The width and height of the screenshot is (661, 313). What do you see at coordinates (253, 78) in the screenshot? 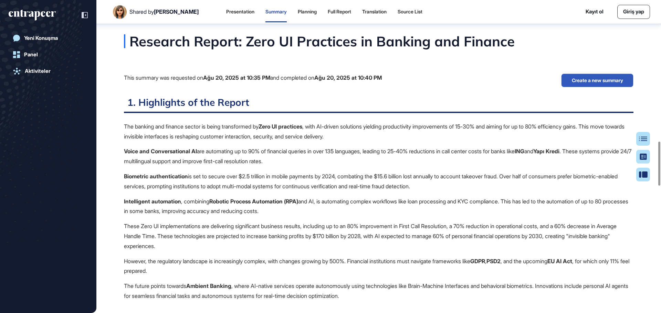
I see `div: This summary was requested on and completed on` at bounding box center [253, 78].